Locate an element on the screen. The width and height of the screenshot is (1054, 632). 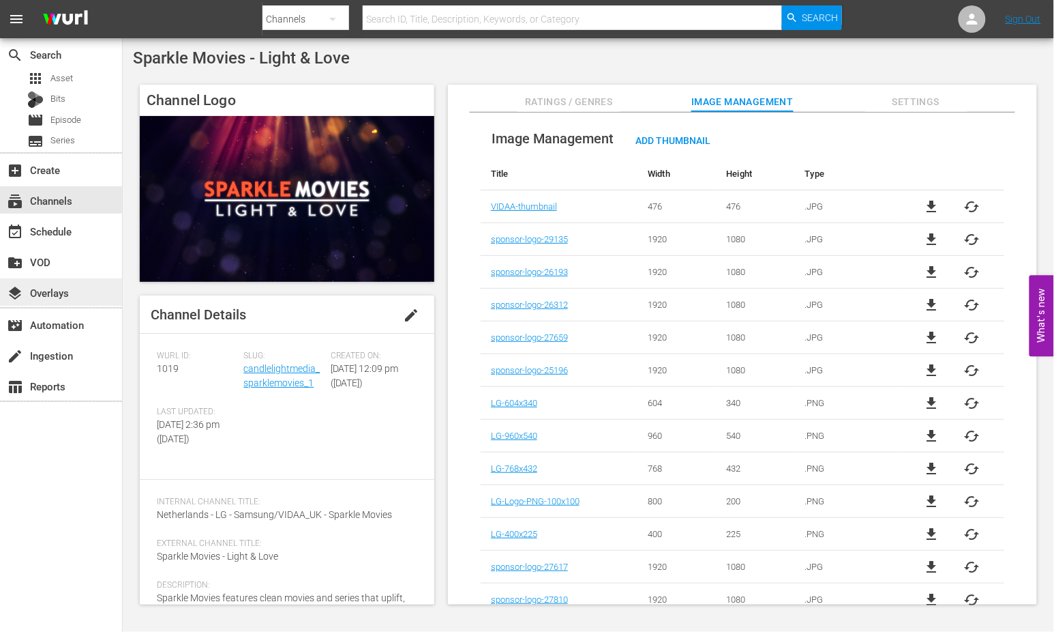
span: Reports is located at coordinates (15, 387).